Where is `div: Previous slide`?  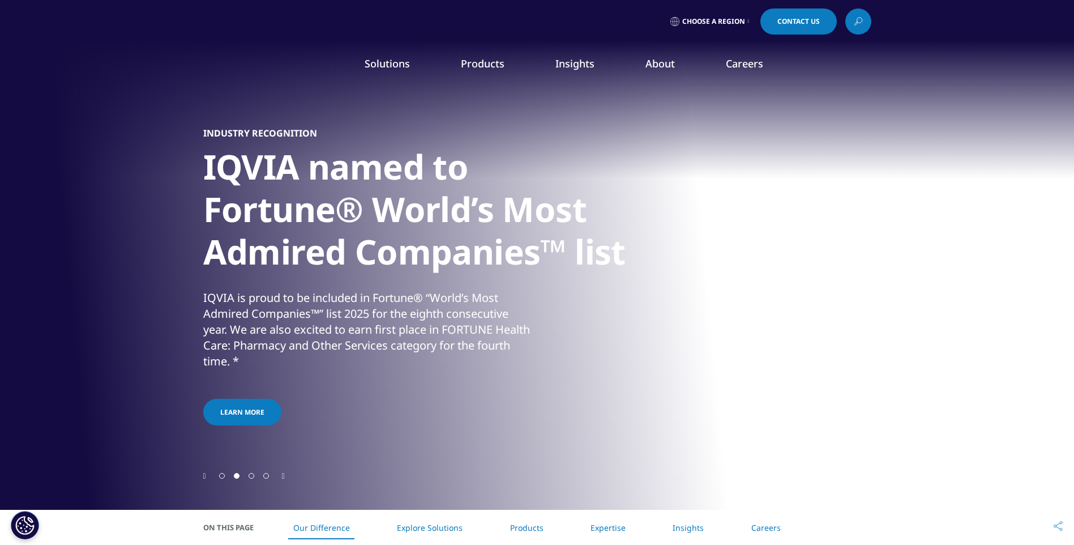 div: Previous slide is located at coordinates (204, 475).